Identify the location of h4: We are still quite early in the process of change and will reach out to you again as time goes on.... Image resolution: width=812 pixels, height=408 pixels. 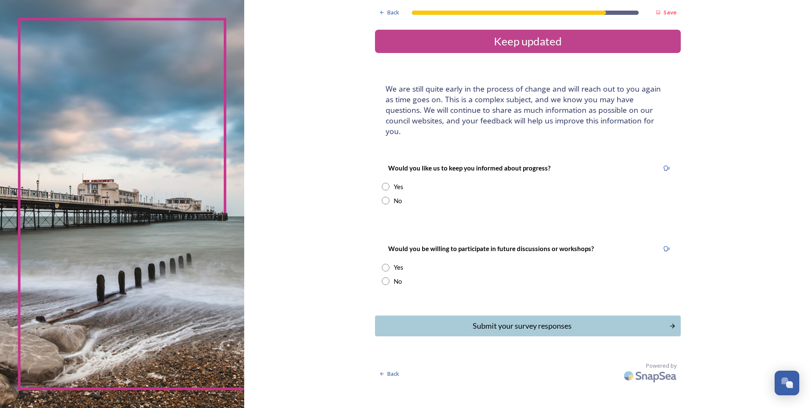
(528, 110).